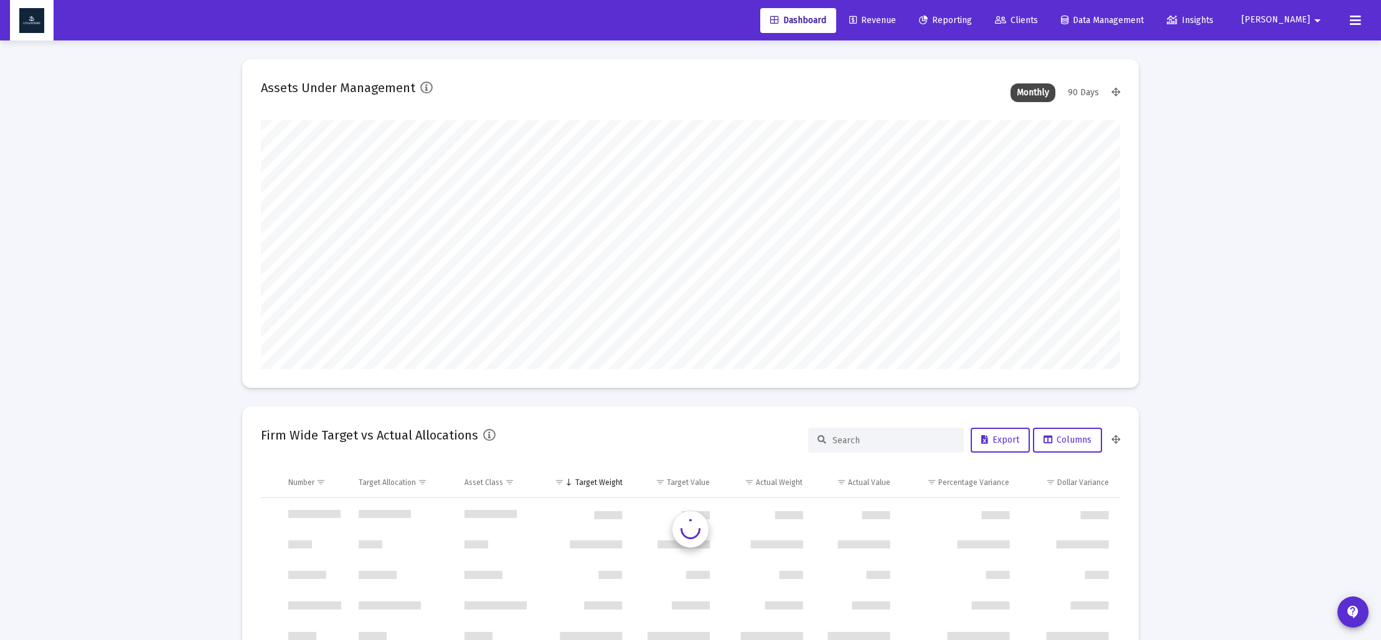  Describe the element at coordinates (1050, 482) in the screenshot. I see `span: Show filter options for column 'Dollar Variance'` at that location.